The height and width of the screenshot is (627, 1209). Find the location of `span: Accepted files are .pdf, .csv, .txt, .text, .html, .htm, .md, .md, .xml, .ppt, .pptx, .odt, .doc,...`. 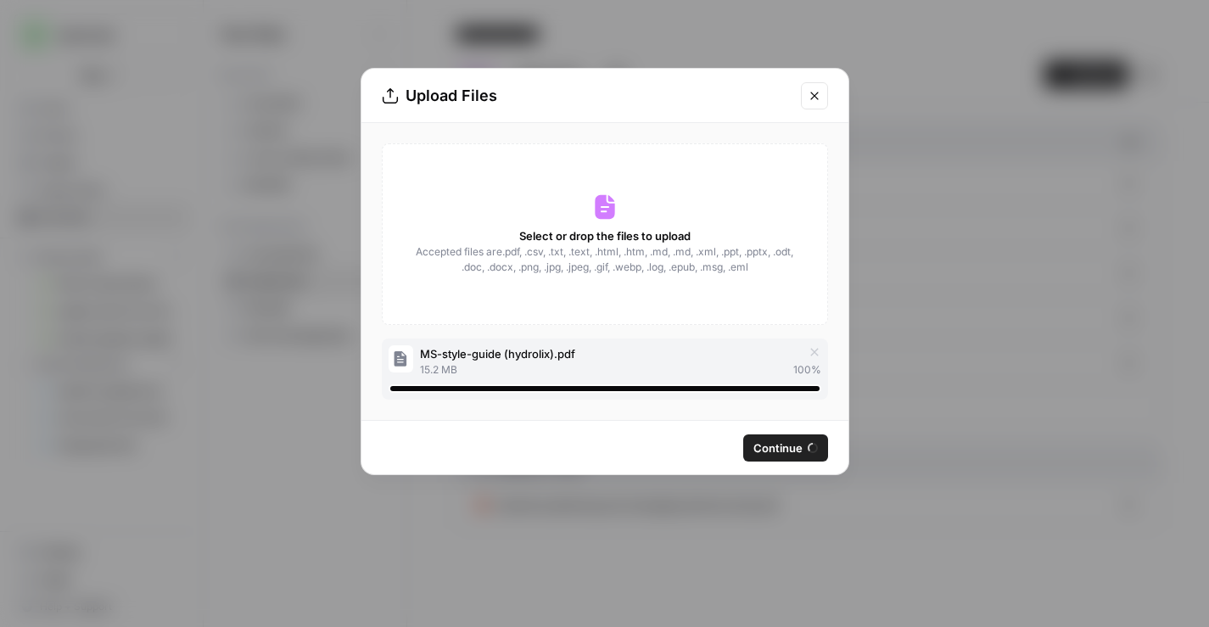

span: Accepted files are .pdf, .csv, .txt, .text, .html, .htm, .md, .md, .xml, .ppt, .pptx, .odt, .doc,... is located at coordinates (605, 260).